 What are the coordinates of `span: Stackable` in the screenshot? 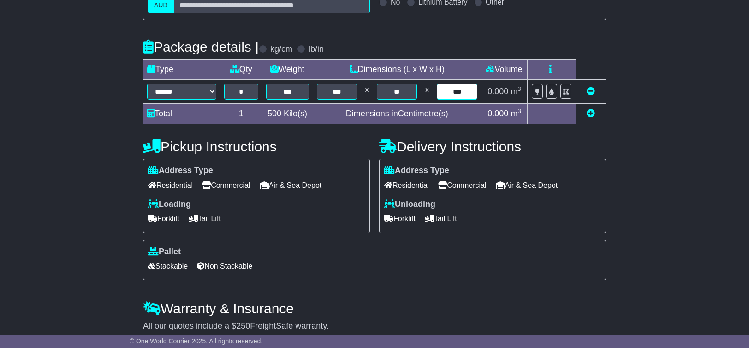 It's located at (168, 266).